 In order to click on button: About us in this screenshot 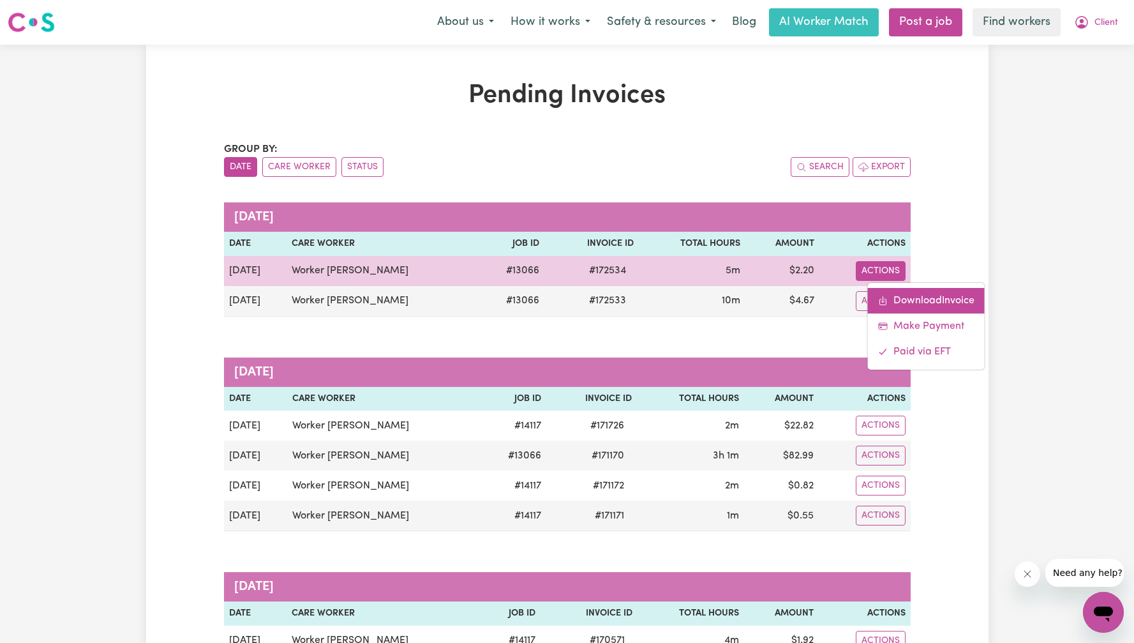, I will do `click(465, 22)`.